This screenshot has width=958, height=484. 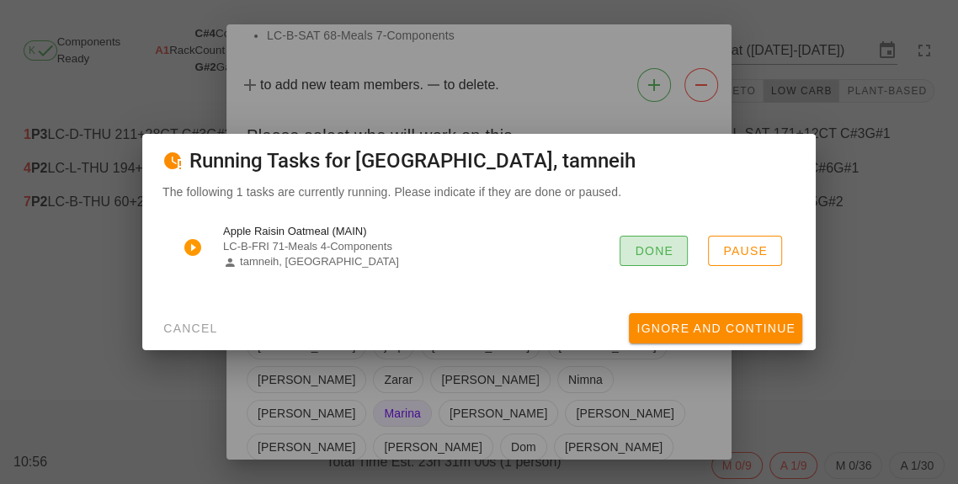 What do you see at coordinates (190, 328) in the screenshot?
I see `button: Cancel` at bounding box center [190, 328].